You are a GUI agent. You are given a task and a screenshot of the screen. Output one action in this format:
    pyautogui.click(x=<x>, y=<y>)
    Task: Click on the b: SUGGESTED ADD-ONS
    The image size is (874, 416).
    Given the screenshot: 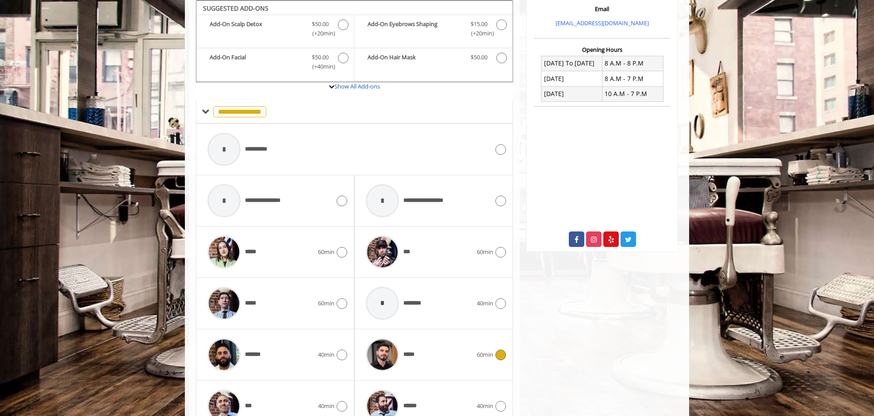 What is the action you would take?
    pyautogui.click(x=236, y=8)
    